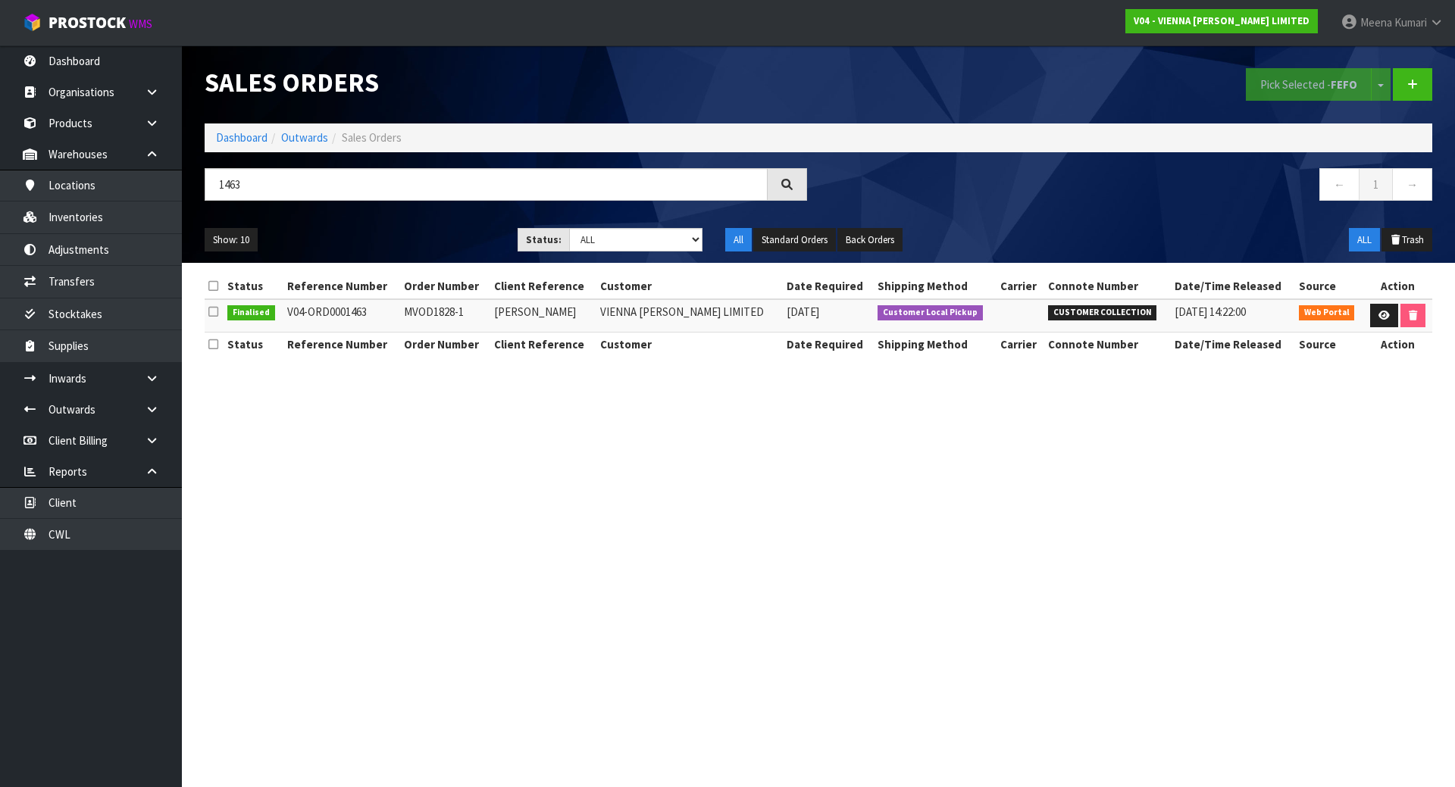 The image size is (1455, 787). I want to click on input: Search sales orders, so click(486, 184).